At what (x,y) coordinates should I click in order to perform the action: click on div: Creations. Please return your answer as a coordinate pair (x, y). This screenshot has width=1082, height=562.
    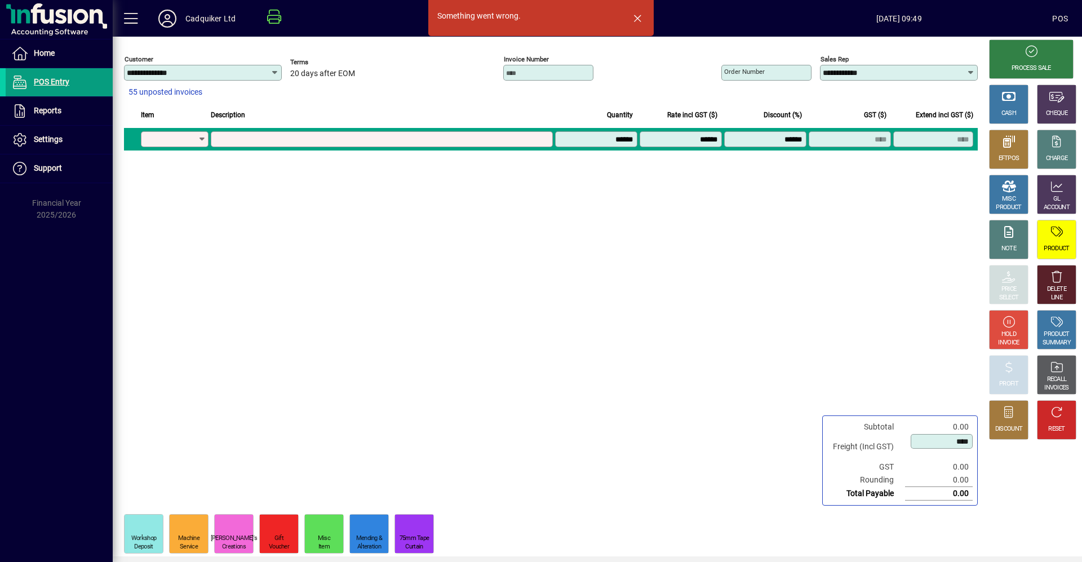
    Looking at the image, I should click on (234, 547).